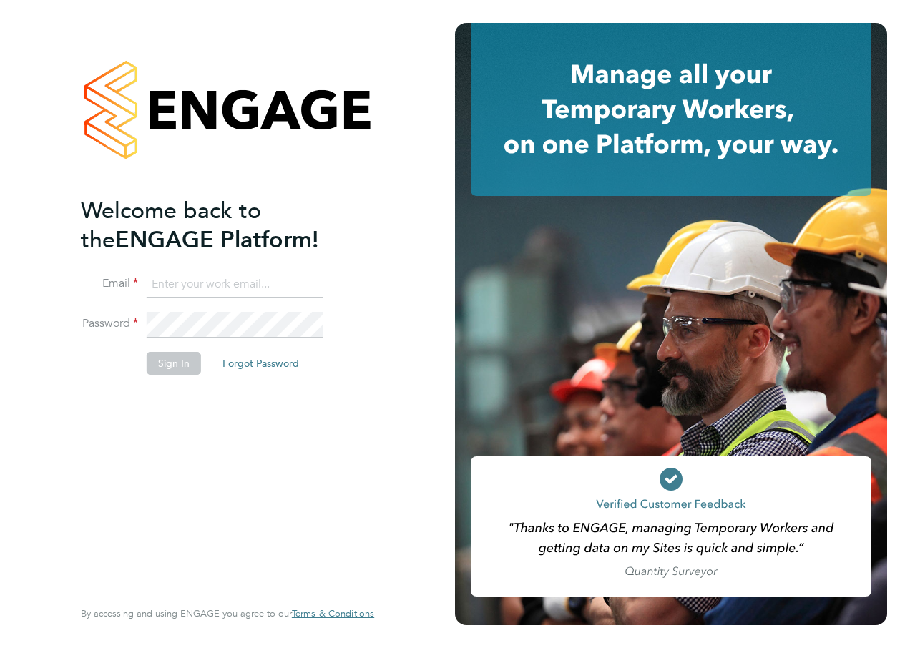 This screenshot has width=910, height=648. I want to click on label: Email, so click(109, 283).